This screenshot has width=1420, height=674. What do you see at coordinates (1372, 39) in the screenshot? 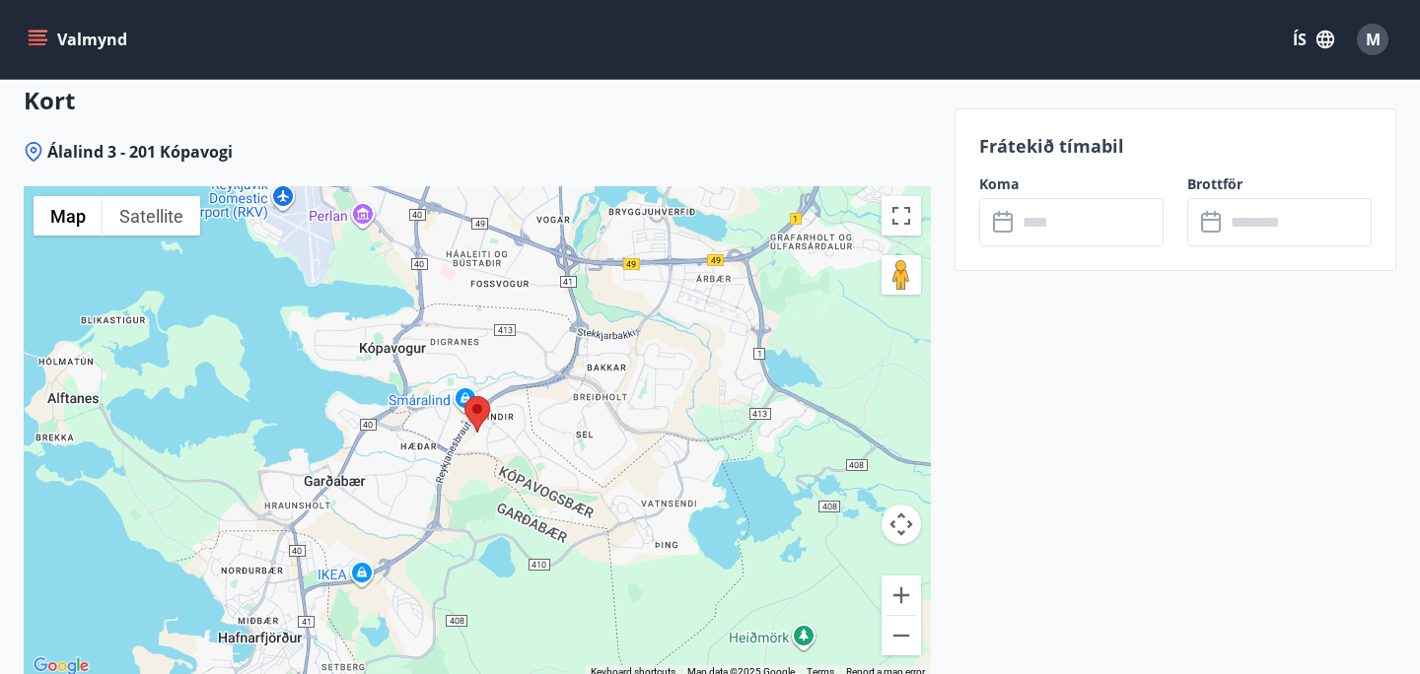
I see `button: M` at bounding box center [1372, 39].